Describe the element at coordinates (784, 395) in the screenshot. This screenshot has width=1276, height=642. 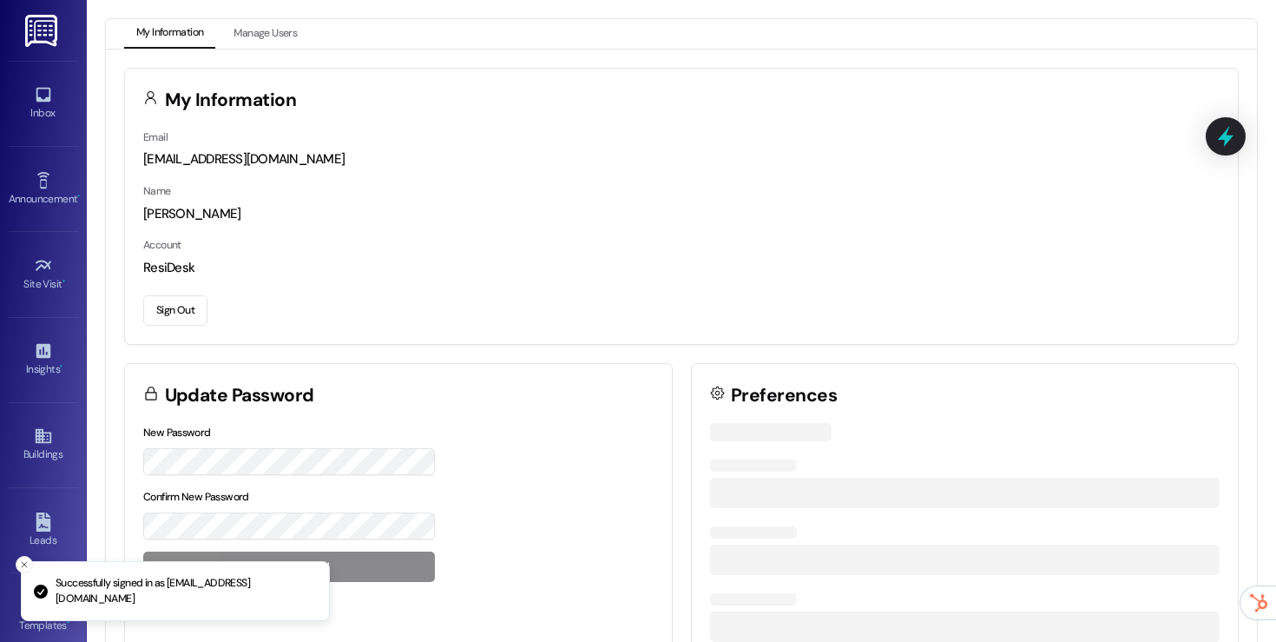
I see `h3: Preferences` at that location.